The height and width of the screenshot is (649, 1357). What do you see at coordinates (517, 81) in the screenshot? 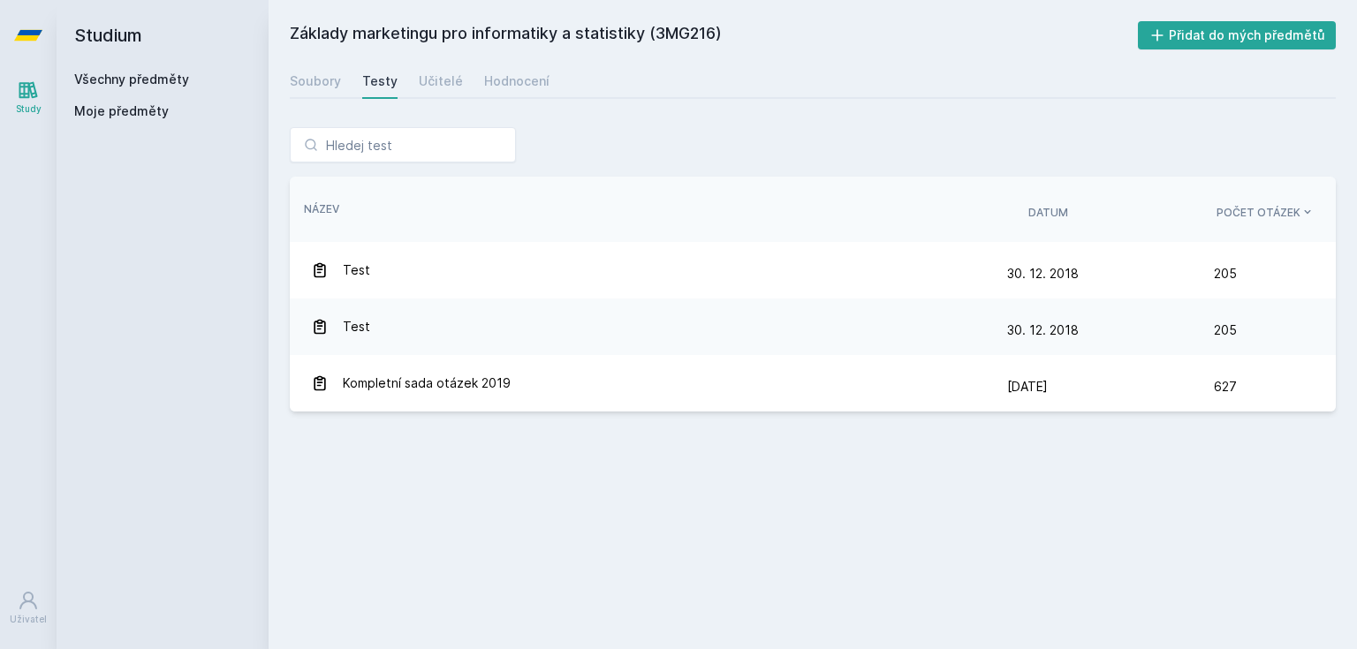
I see `a: Hodnocení` at bounding box center [517, 81].